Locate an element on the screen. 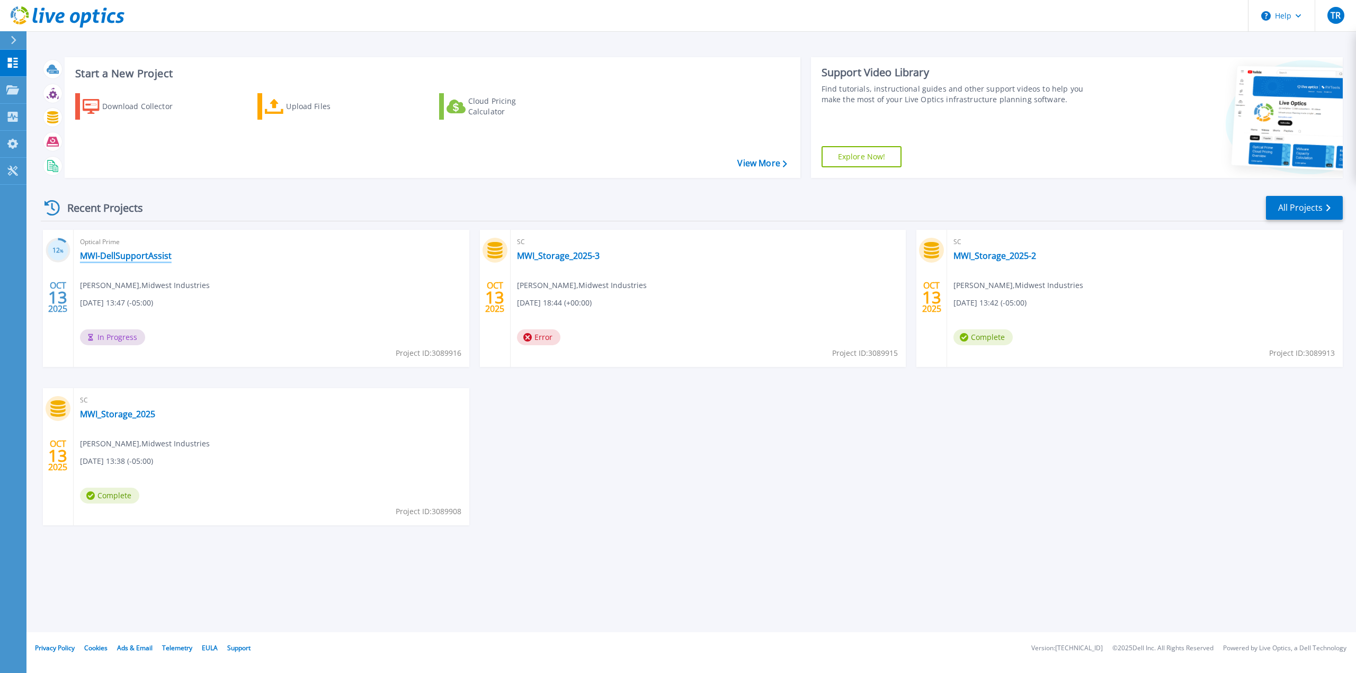 This screenshot has height=673, width=1356. a: All Projects is located at coordinates (1304, 208).